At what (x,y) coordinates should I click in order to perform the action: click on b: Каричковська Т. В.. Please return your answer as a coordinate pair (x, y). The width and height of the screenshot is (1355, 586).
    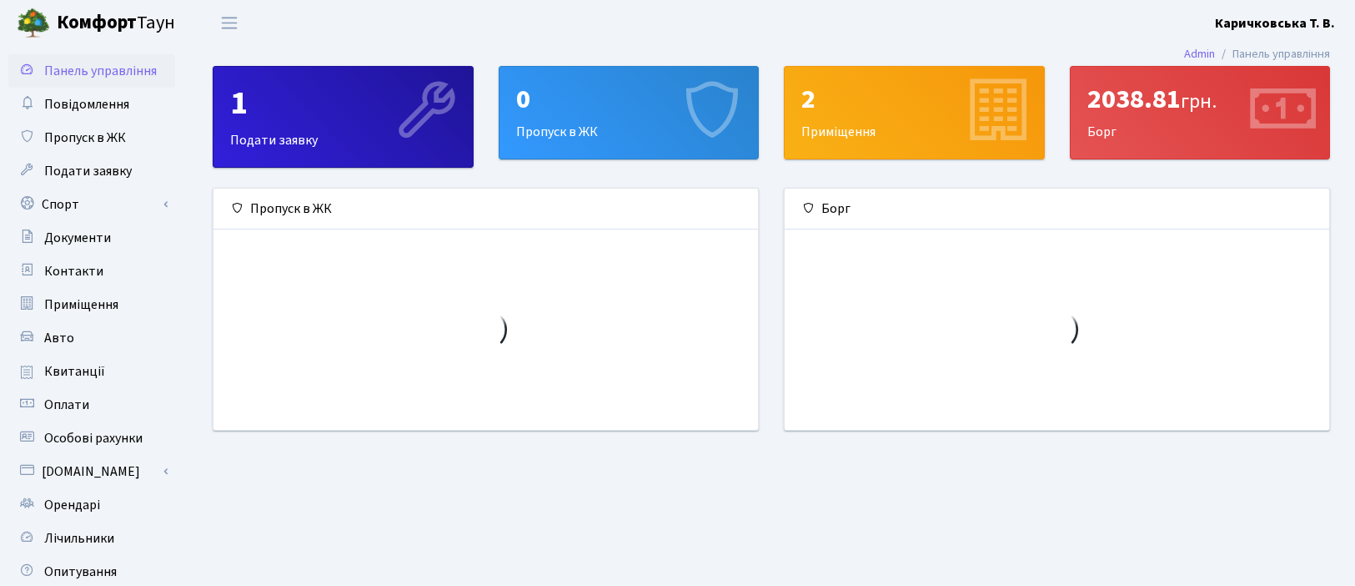
    Looking at the image, I should click on (1275, 23).